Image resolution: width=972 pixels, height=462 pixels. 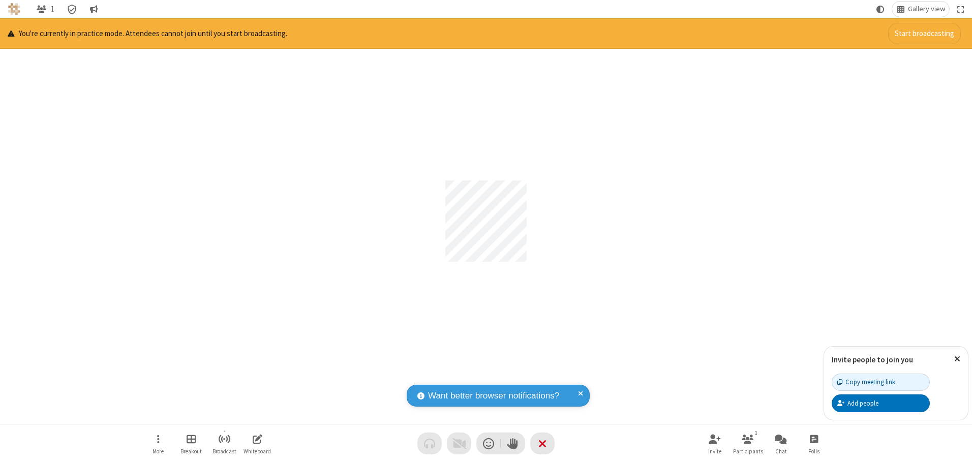 What do you see at coordinates (814, 443) in the screenshot?
I see `button: Open poll` at bounding box center [814, 443].